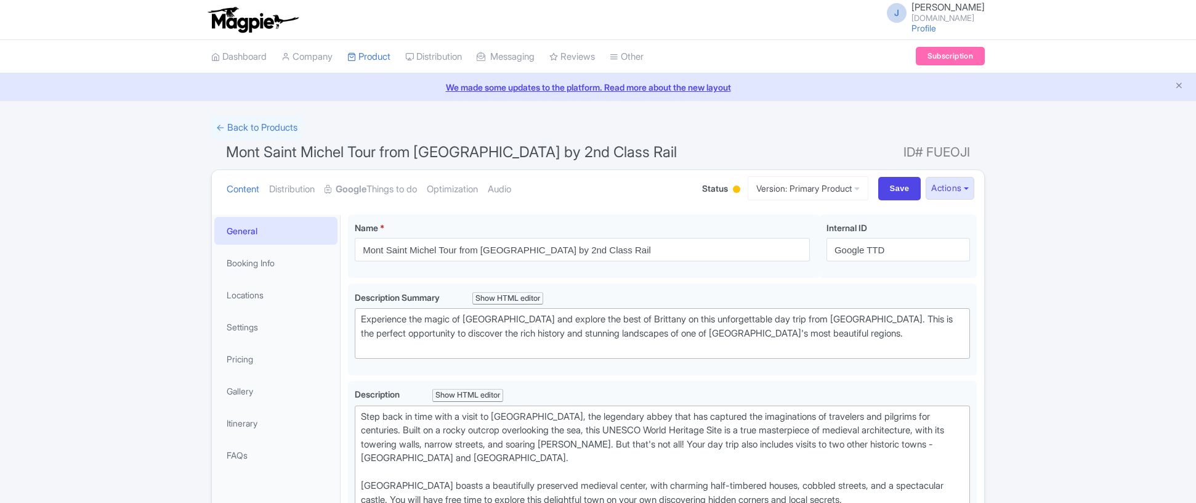  What do you see at coordinates (243, 189) in the screenshot?
I see `a: Content` at bounding box center [243, 189].